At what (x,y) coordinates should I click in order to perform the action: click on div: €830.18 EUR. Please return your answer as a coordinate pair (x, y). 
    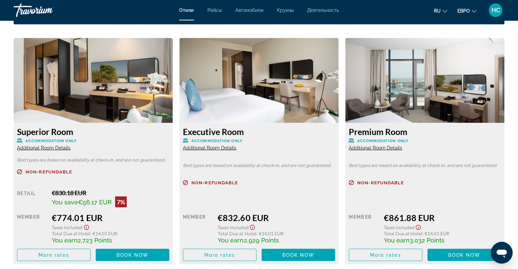
    Looking at the image, I should click on (110, 193).